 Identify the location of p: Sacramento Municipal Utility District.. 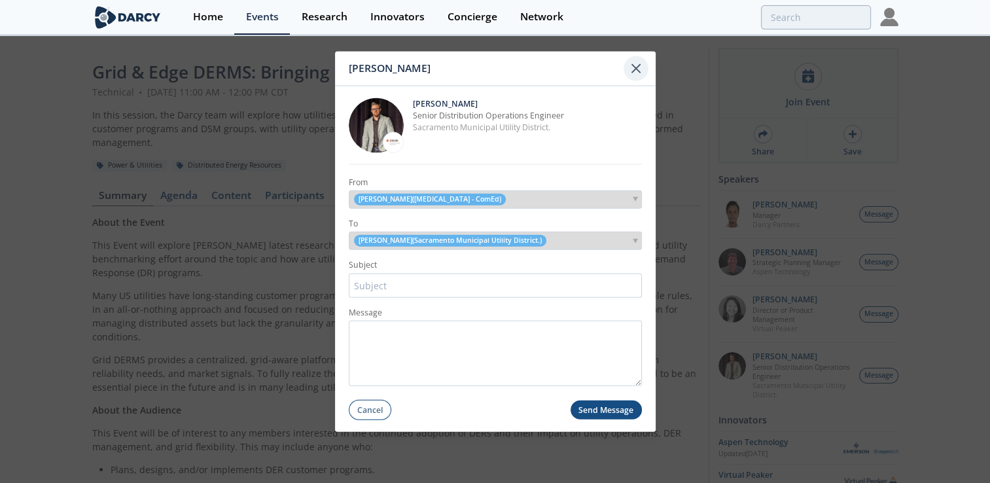
(527, 128).